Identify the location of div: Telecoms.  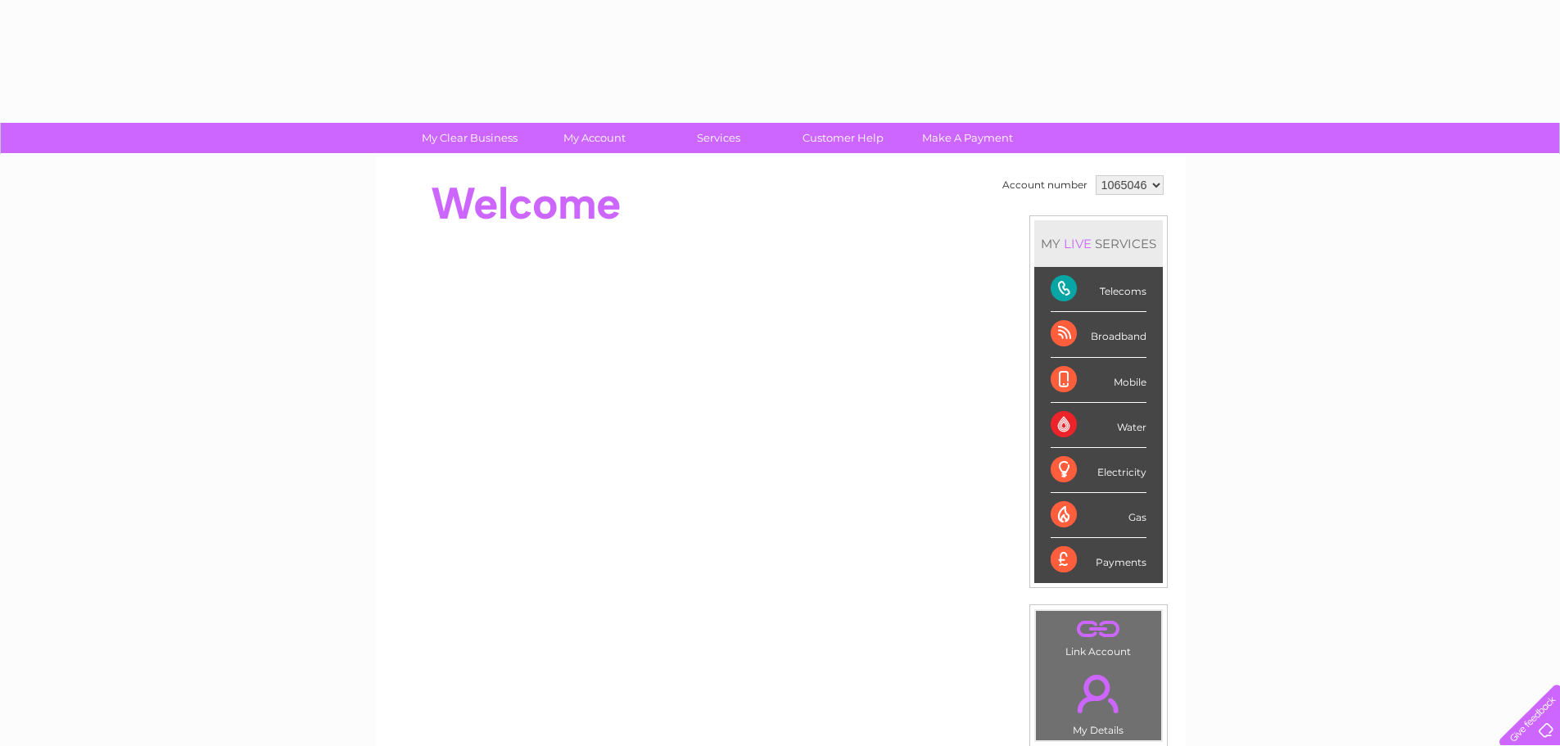
(1098, 289).